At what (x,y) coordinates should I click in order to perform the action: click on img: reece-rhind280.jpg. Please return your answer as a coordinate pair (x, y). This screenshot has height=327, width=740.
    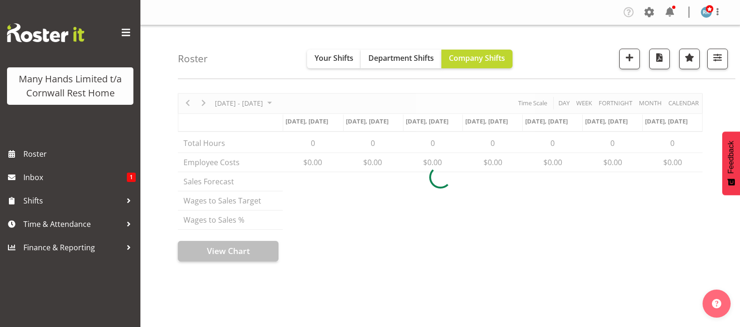
    Looking at the image, I should click on (706, 12).